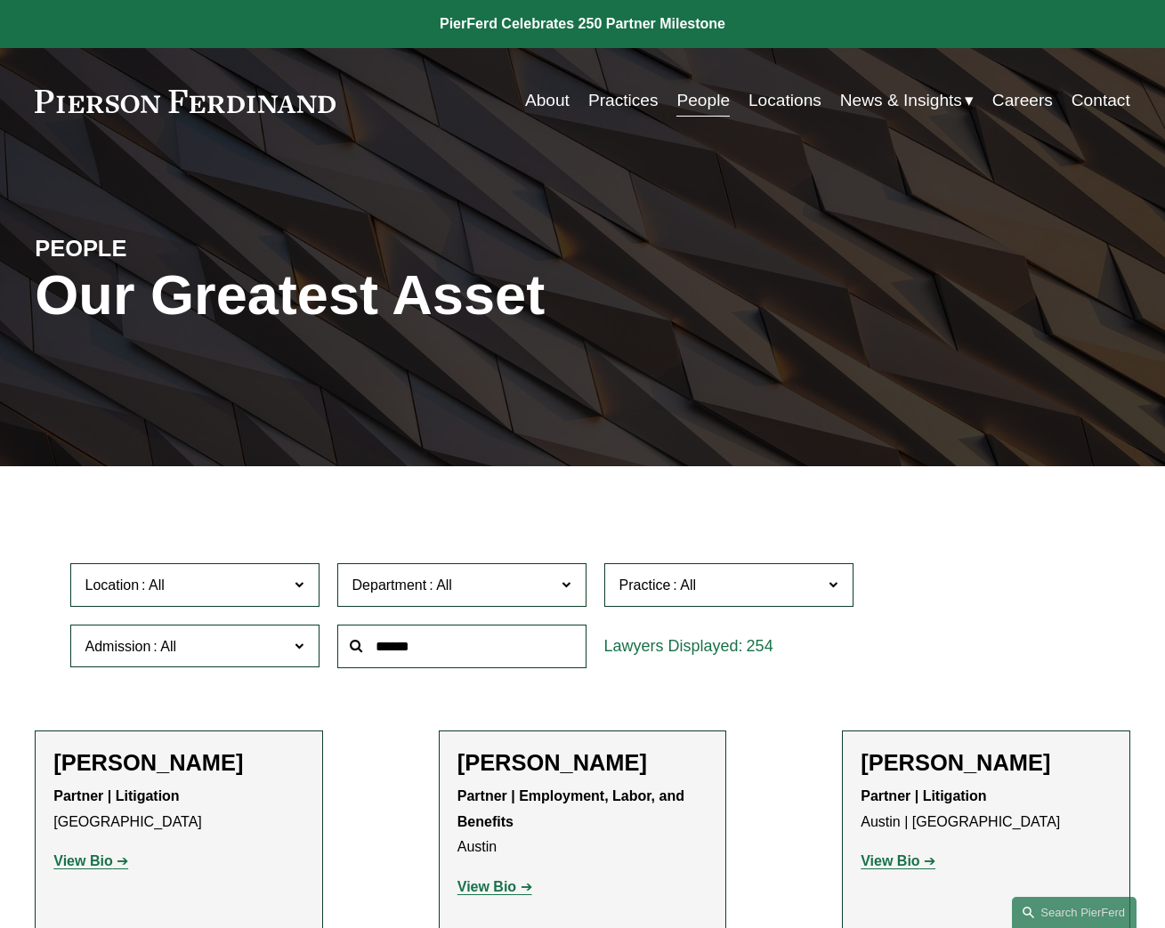 Image resolution: width=1165 pixels, height=928 pixels. I want to click on span: Department, so click(390, 585).